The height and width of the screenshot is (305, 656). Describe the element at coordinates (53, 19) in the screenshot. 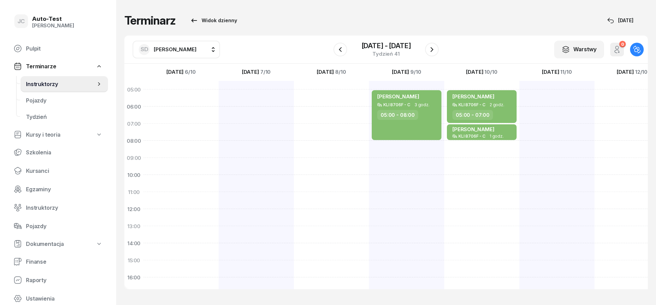

I see `div: Auto-Test` at that location.